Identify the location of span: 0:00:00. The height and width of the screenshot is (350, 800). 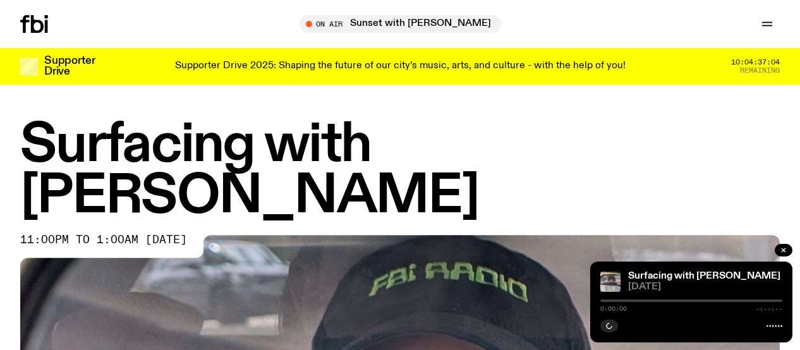
(613, 309).